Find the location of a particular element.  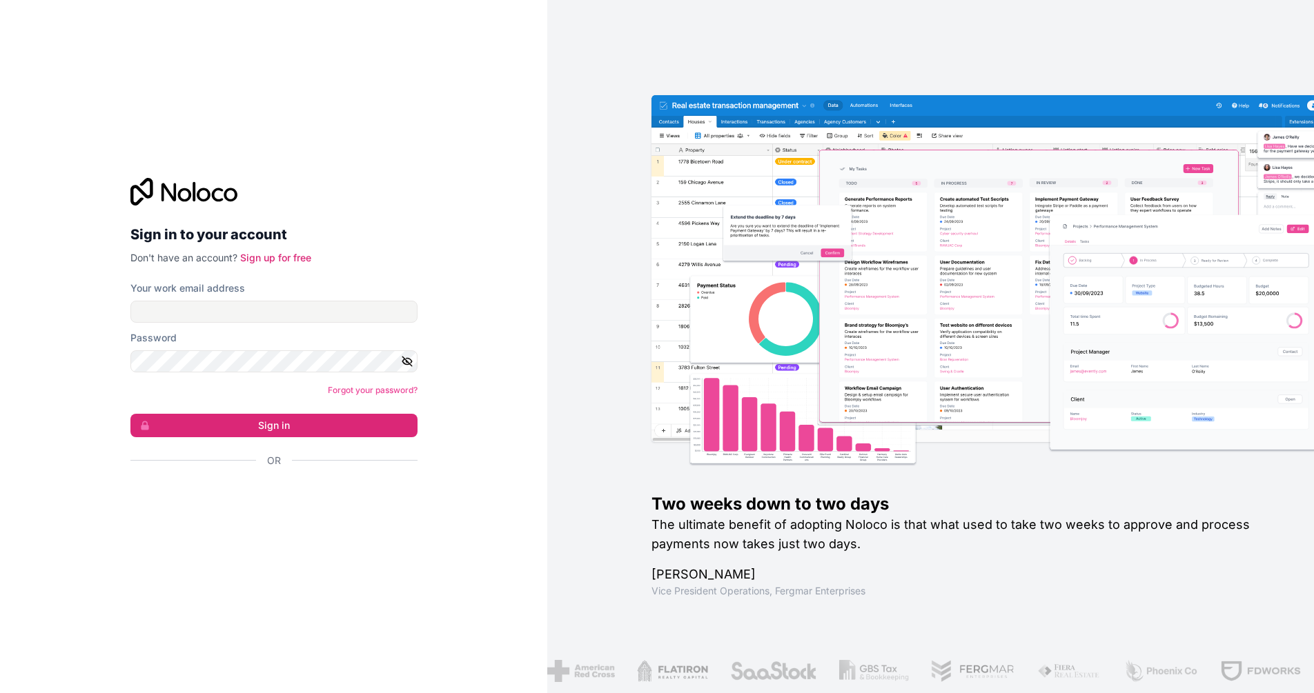

a: Forgot your password? is located at coordinates (373, 390).